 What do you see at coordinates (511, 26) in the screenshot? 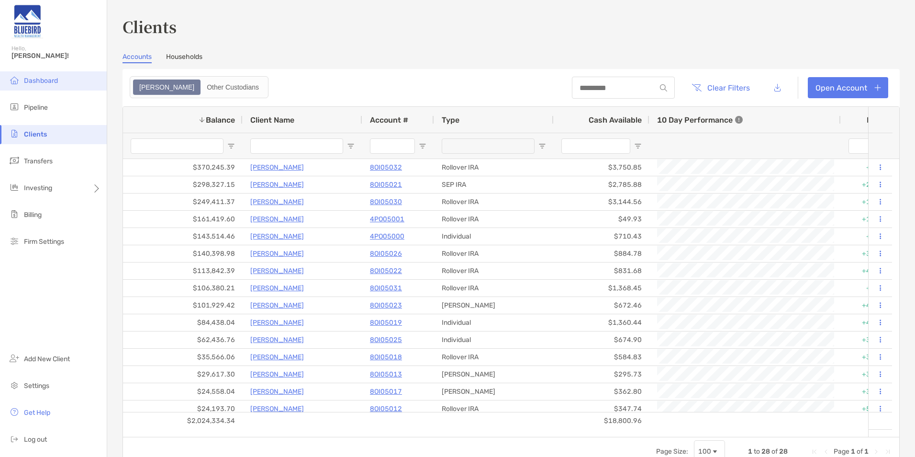
I see `h3: Clients` at bounding box center [511, 26].